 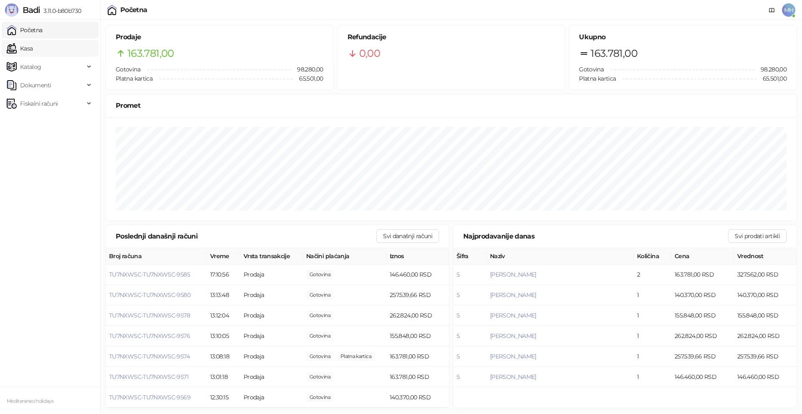 What do you see at coordinates (246, 236) in the screenshot?
I see `div: Poslednji današnji računi` at bounding box center [246, 236].